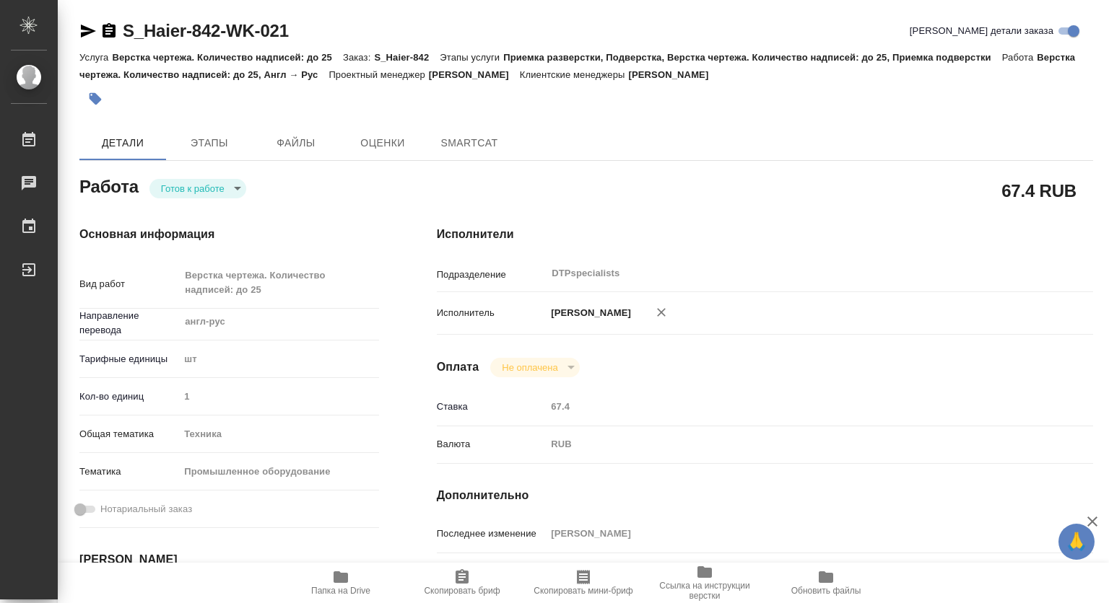  I want to click on h2: Работа, so click(109, 186).